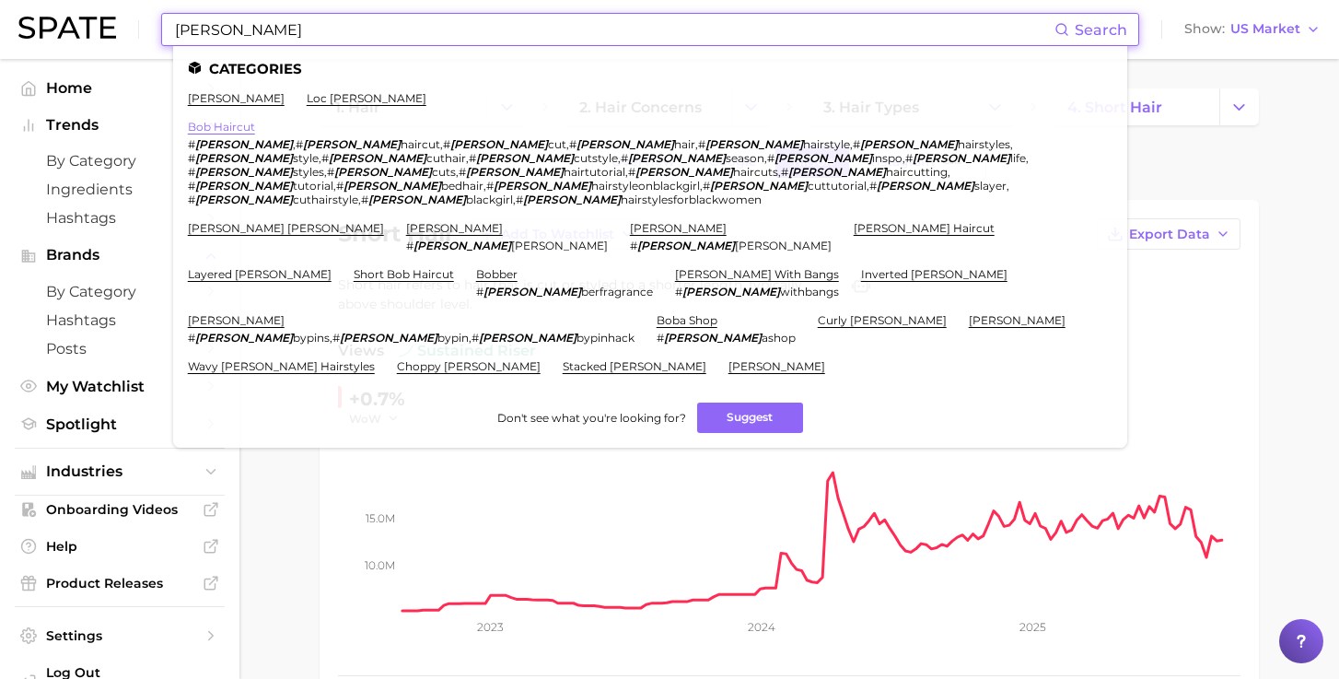  What do you see at coordinates (990, 185) in the screenshot?
I see `span: slayer` at bounding box center [990, 185].